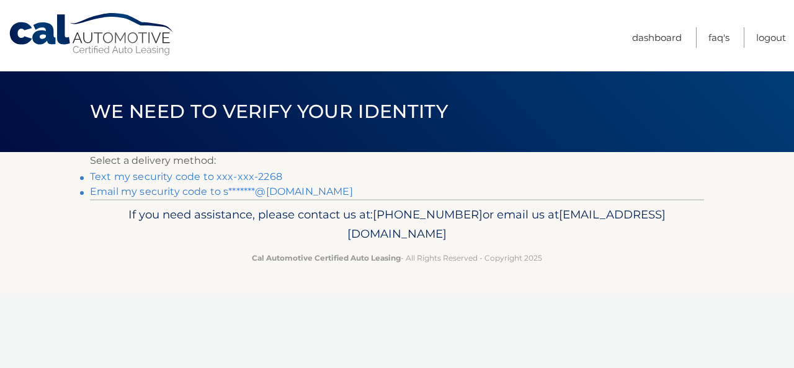  What do you see at coordinates (397, 258) in the screenshot?
I see `p: - All Rights Reserved - Copyright 2025` at bounding box center [397, 258].